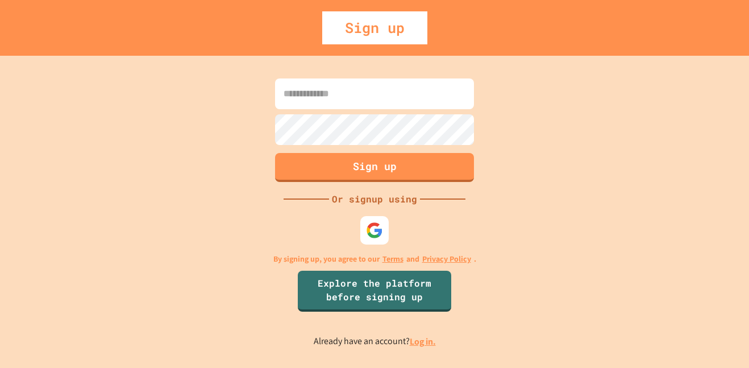 Image resolution: width=749 pixels, height=368 pixels. I want to click on div: Or signup using, so click(375, 199).